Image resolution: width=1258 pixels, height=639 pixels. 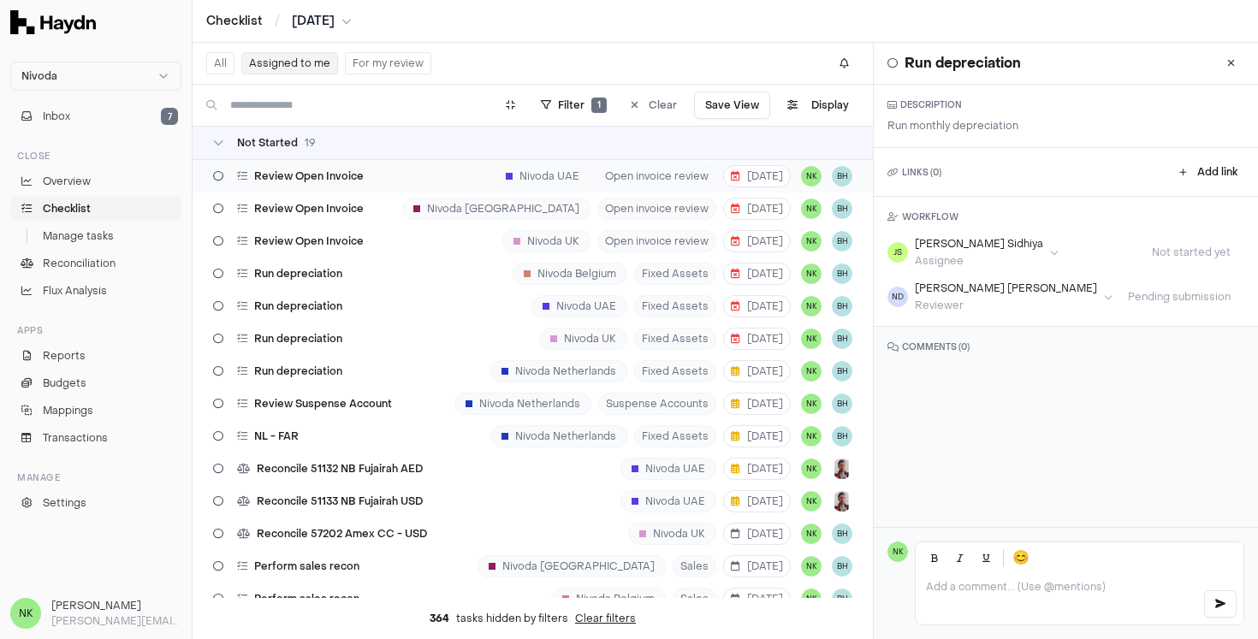 What do you see at coordinates (1179, 297) in the screenshot?
I see `span: Pending submission` at bounding box center [1179, 297].